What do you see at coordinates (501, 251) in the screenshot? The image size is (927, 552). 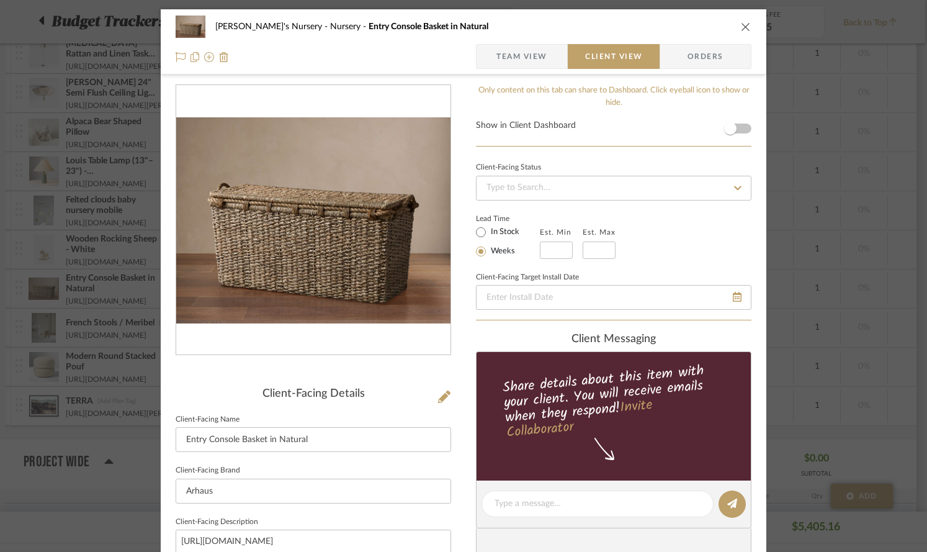 I see `label: Weeks` at bounding box center [501, 251].